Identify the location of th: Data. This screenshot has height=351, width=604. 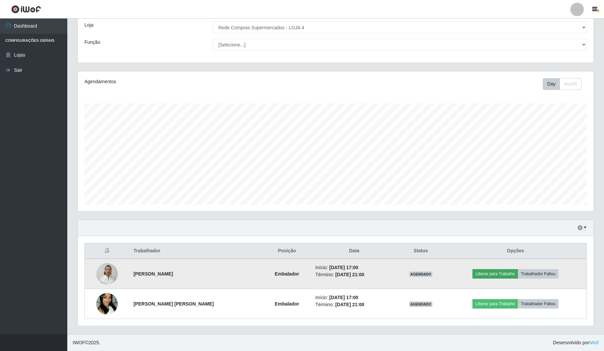
(354, 251).